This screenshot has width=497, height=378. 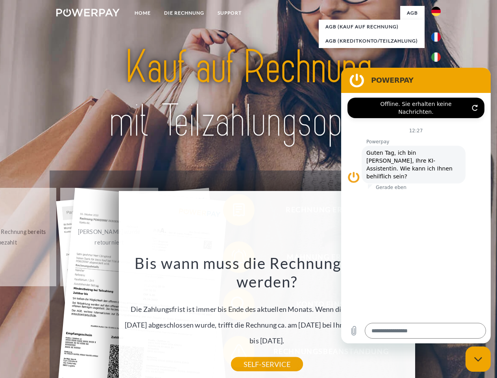 What do you see at coordinates (412, 13) in the screenshot?
I see `a: agb` at bounding box center [412, 13].